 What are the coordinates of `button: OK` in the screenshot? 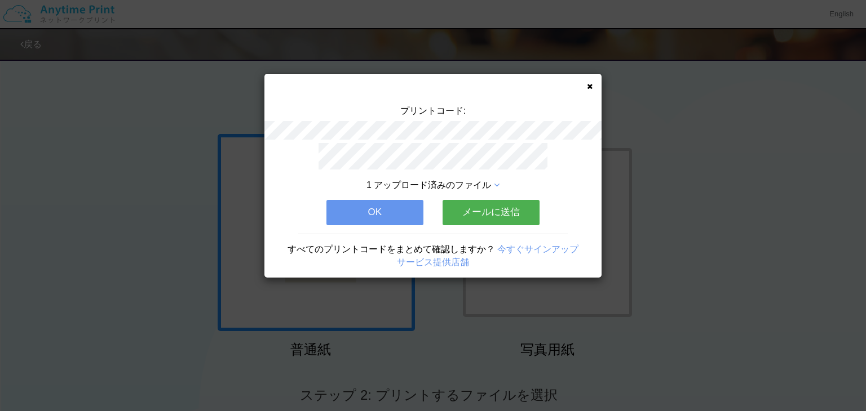 It's located at (375, 213).